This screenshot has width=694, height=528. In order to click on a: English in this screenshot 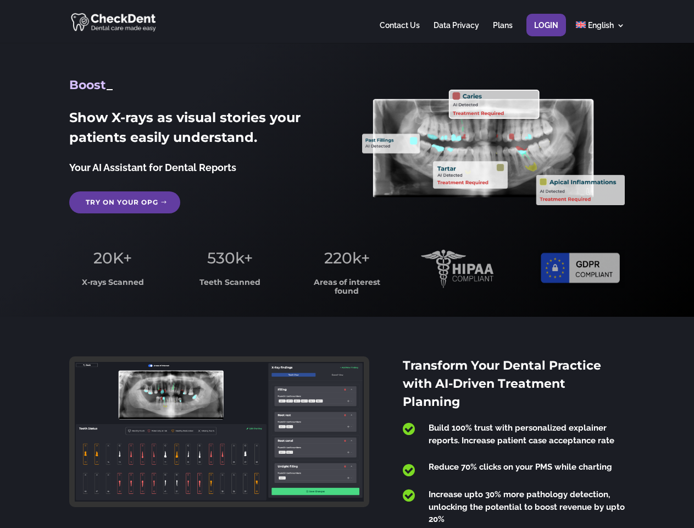, I will do `click(600, 32)`.